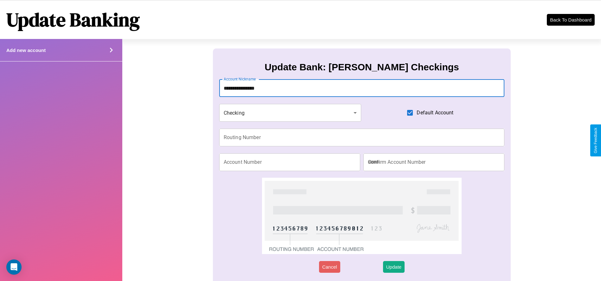 The width and height of the screenshot is (601, 281). Describe the element at coordinates (73, 20) in the screenshot. I see `h1: Update Banking` at that location.